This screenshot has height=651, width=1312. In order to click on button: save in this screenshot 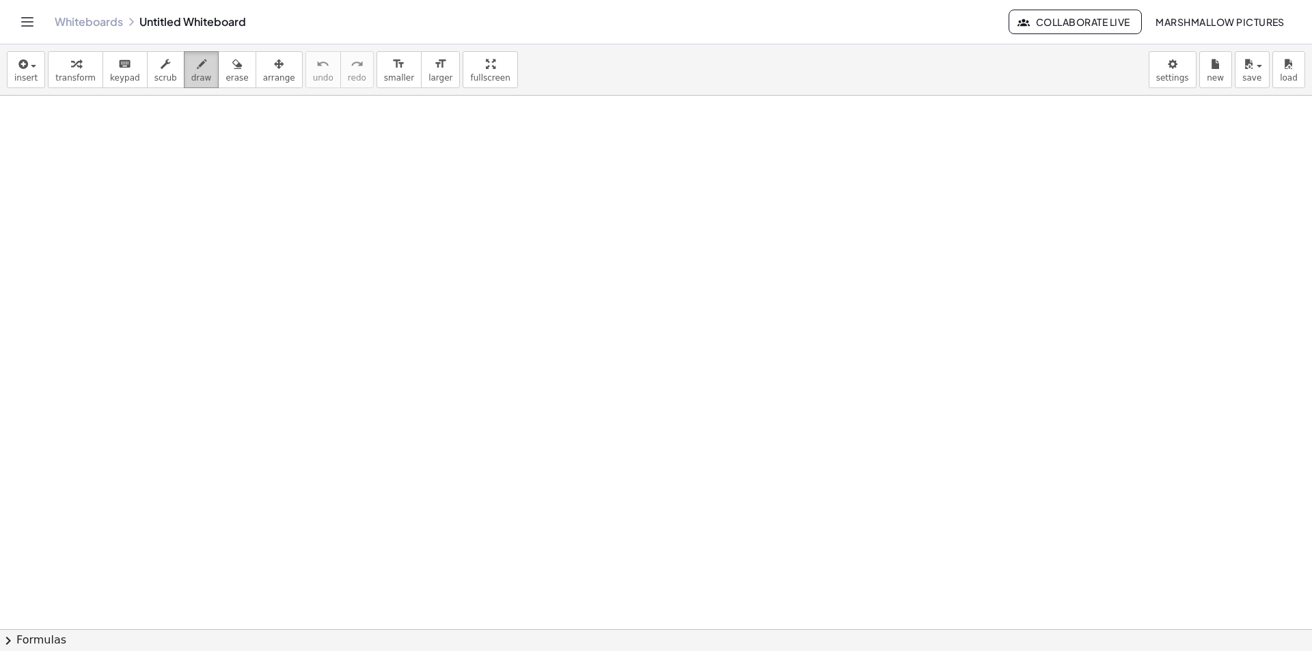, I will do `click(1252, 70)`.